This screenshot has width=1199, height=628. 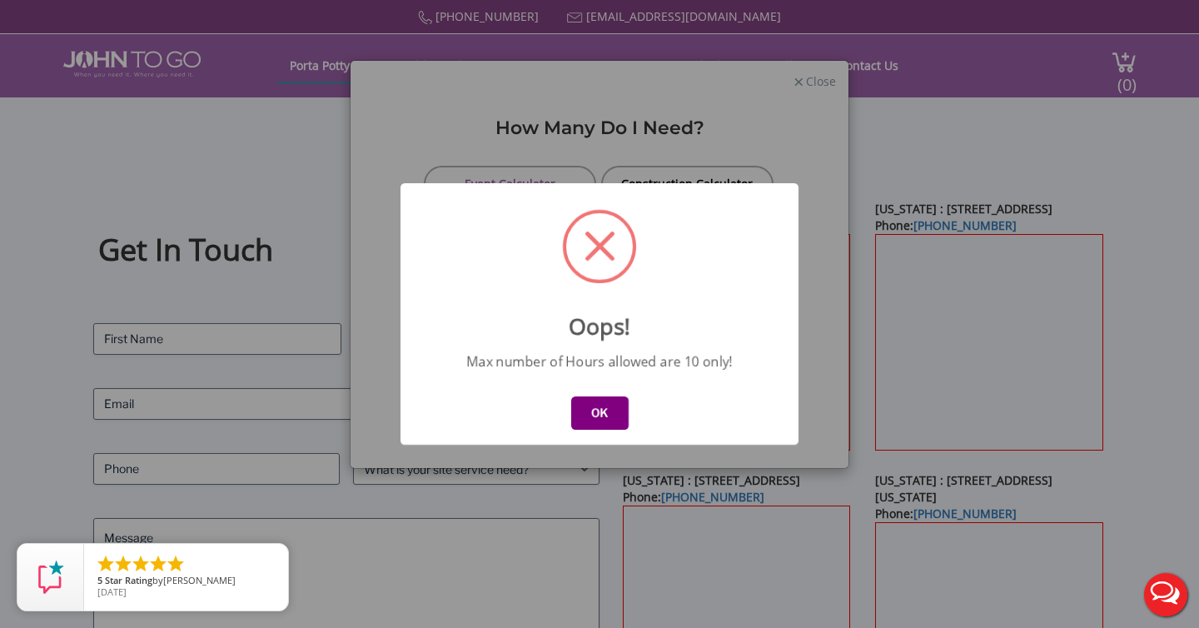 I want to click on button: OK, so click(x=599, y=413).